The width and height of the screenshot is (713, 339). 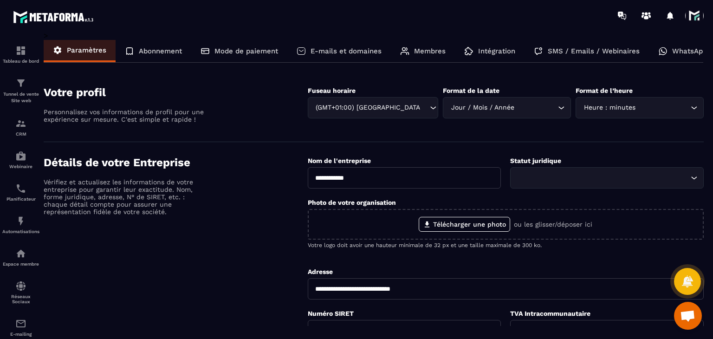 What do you see at coordinates (331, 91) in the screenshot?
I see `label: Fuseau horaire` at bounding box center [331, 91].